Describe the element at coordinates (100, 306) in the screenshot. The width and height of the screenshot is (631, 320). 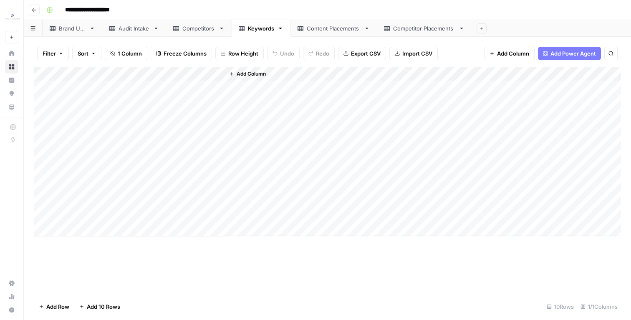
I see `button: Add 10 Rows` at that location.